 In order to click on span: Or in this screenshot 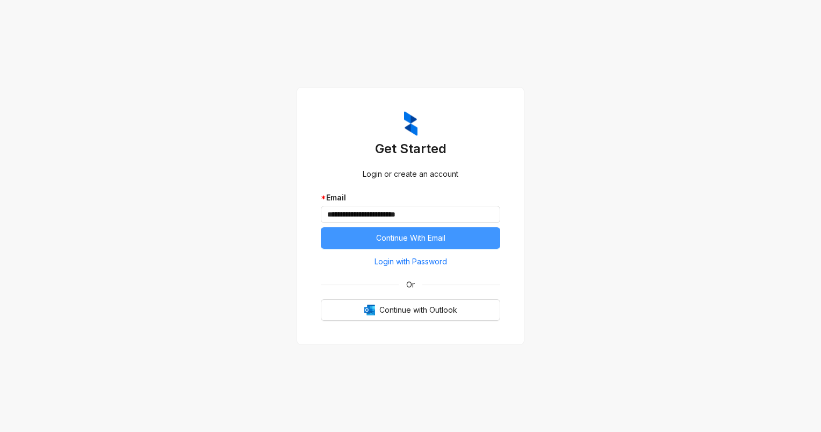, I will do `click(410, 285)`.